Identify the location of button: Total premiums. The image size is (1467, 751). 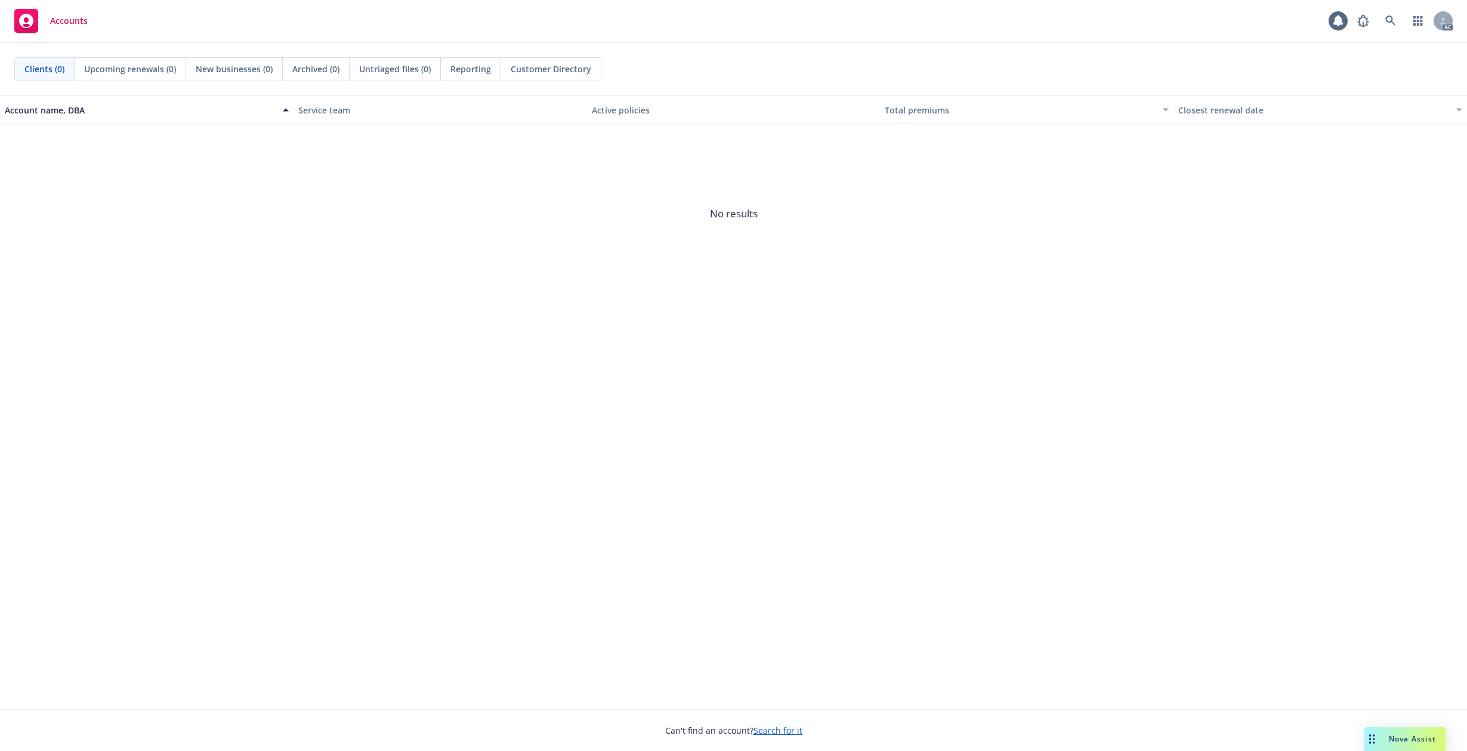
(1027, 110).